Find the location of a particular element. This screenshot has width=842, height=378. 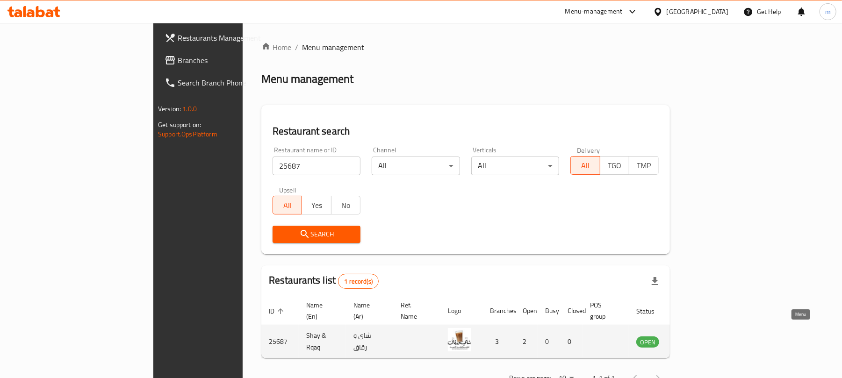

span: Yes is located at coordinates (317, 205).